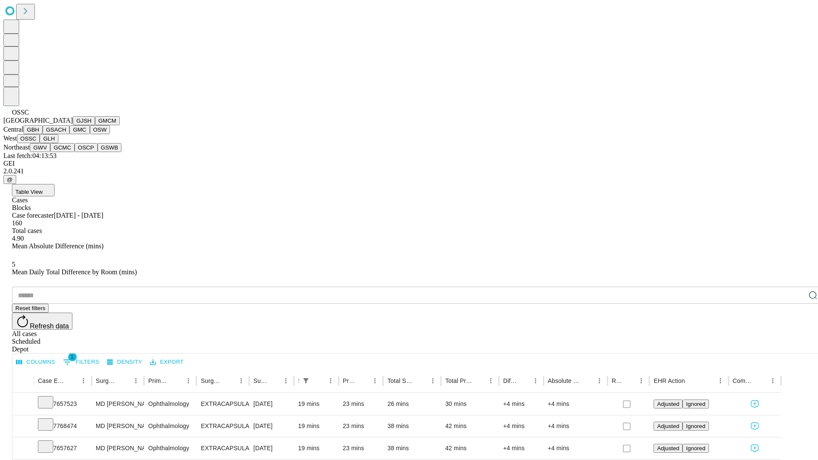 Image resolution: width=818 pixels, height=460 pixels. I want to click on span: Northeast, so click(17, 147).